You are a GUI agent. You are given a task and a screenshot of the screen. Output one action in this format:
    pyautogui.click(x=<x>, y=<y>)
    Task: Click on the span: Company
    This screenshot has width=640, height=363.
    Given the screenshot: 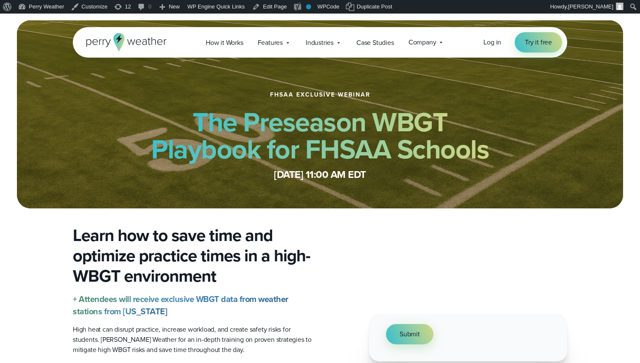 What is the action you would take?
    pyautogui.click(x=423, y=42)
    